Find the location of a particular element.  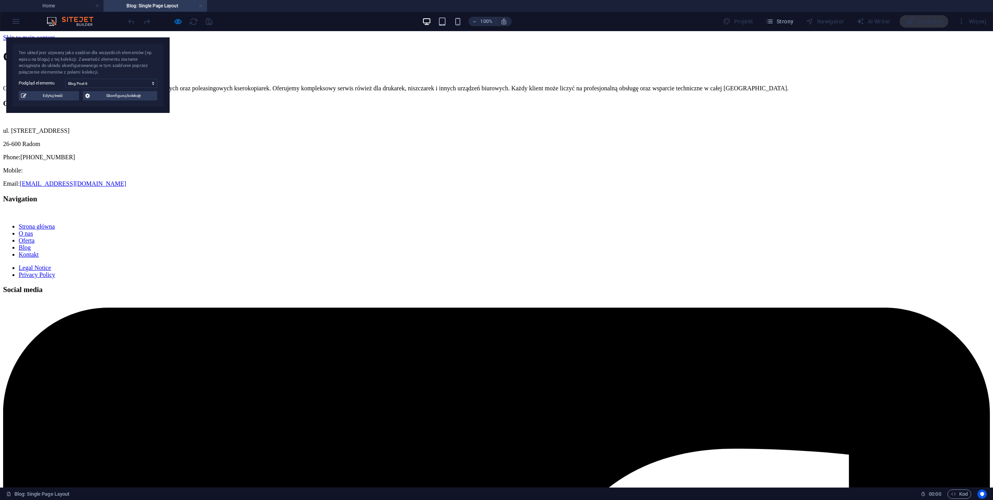

img: Editor Logo is located at coordinates (74, 21).